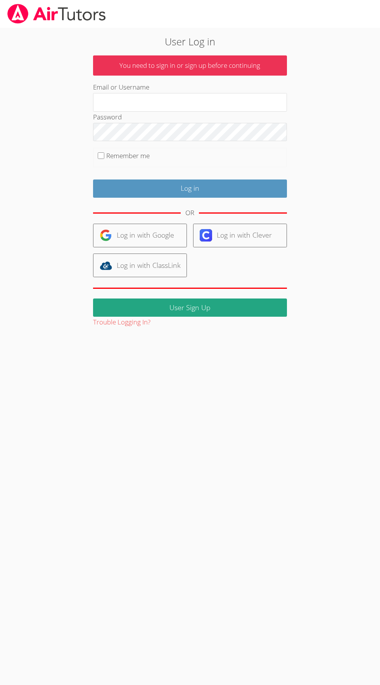  Describe the element at coordinates (190, 66) in the screenshot. I see `p: You need to sign in or sign up before continuing` at that location.